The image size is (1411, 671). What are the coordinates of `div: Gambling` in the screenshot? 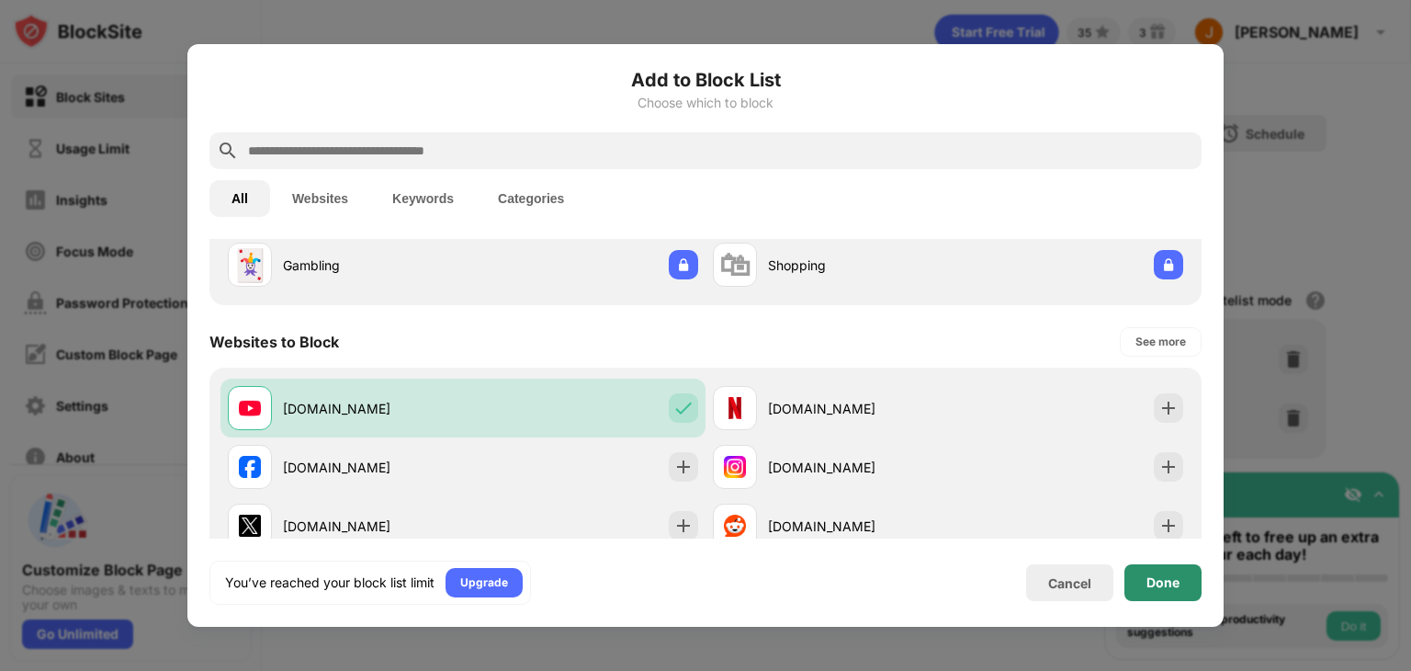 It's located at (373, 265).